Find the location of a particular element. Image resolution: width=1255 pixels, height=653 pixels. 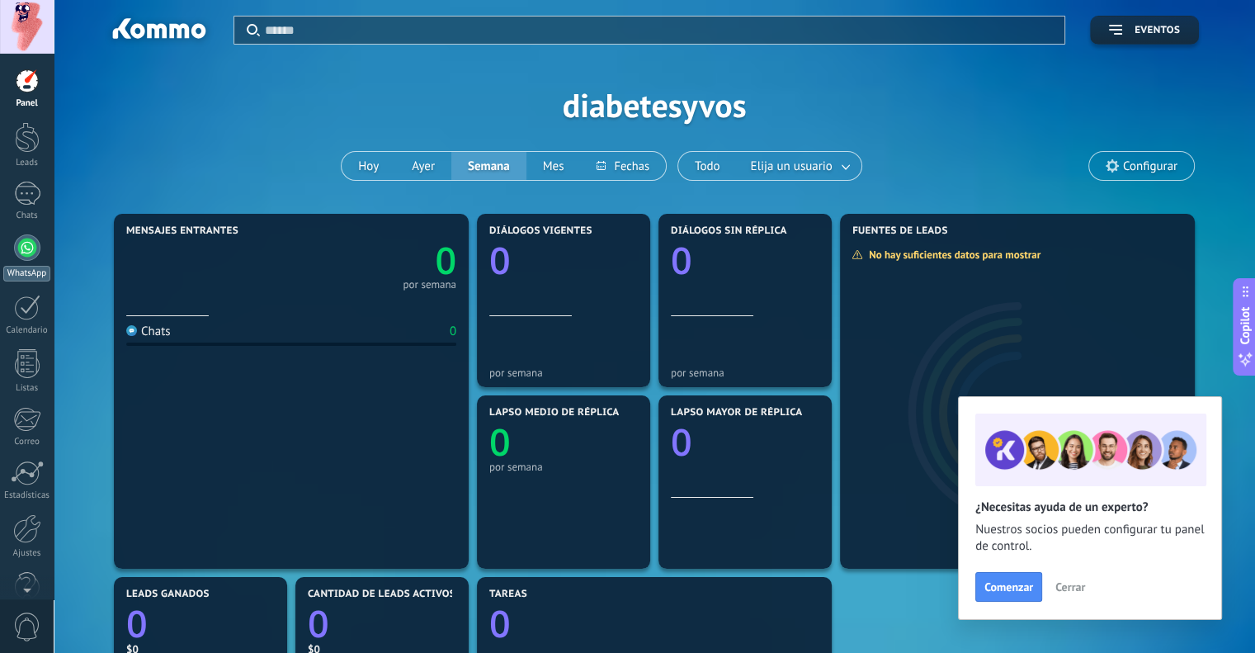

div: Calendario is located at coordinates (27, 330).